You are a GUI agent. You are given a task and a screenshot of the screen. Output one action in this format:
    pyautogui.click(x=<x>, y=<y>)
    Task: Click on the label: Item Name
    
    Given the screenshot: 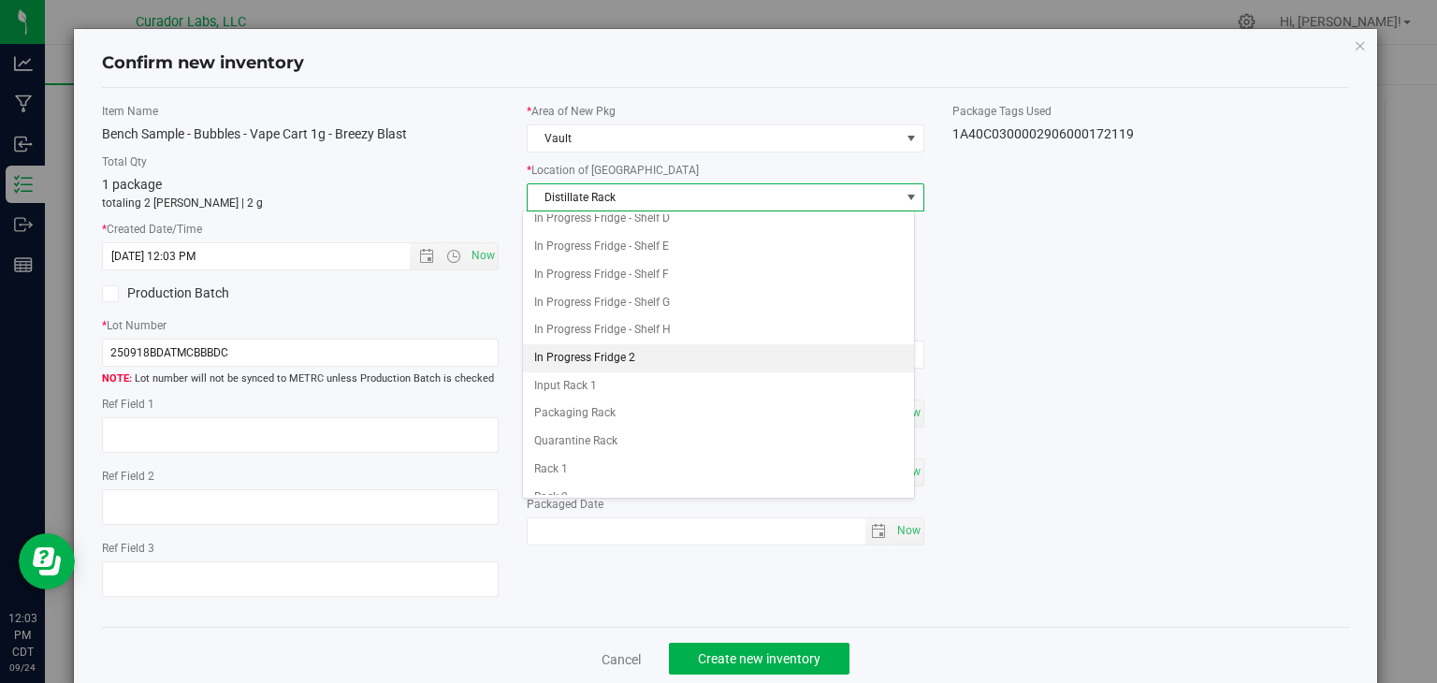 What is the action you would take?
    pyautogui.click(x=300, y=111)
    